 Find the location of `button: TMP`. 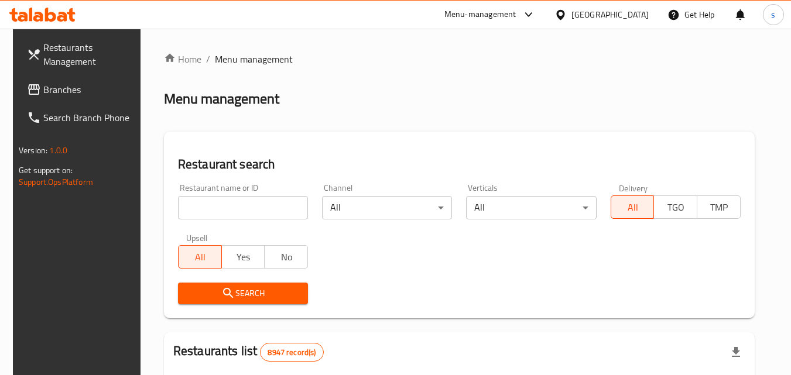

button: TMP is located at coordinates (718, 207).